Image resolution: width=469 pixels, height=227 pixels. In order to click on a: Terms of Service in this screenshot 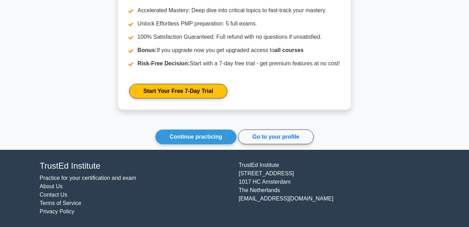, I will do `click(60, 203)`.